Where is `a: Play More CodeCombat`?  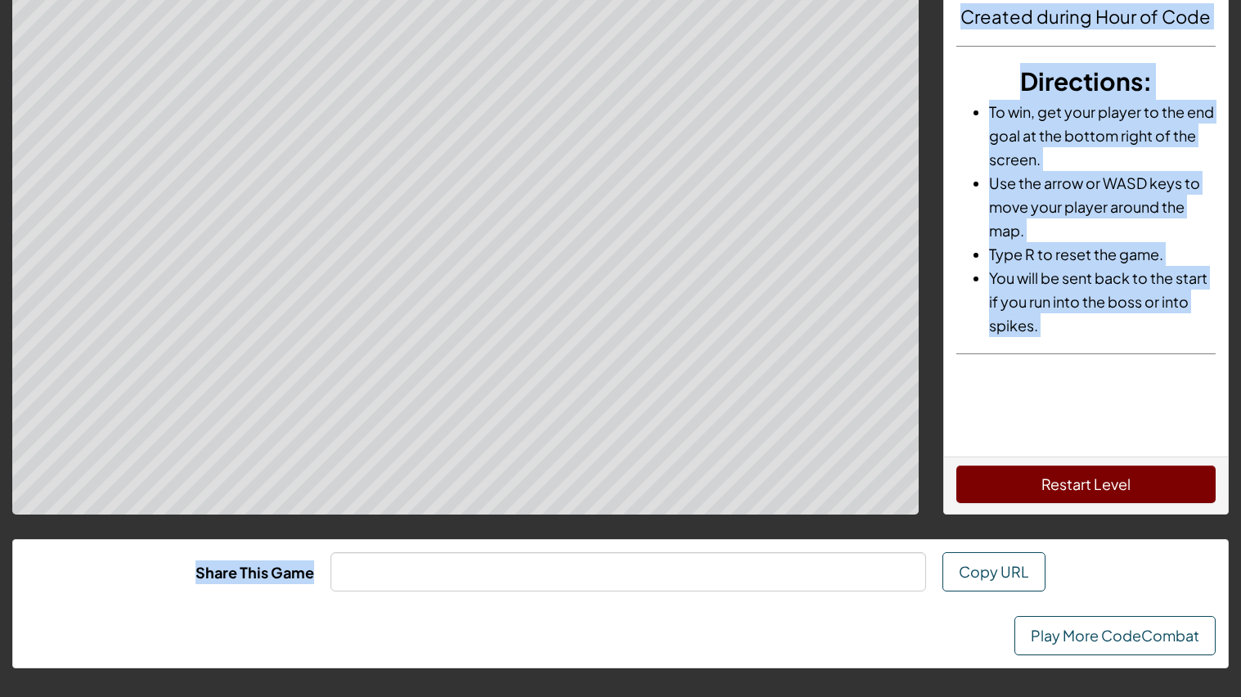
a: Play More CodeCombat is located at coordinates (1115, 635).